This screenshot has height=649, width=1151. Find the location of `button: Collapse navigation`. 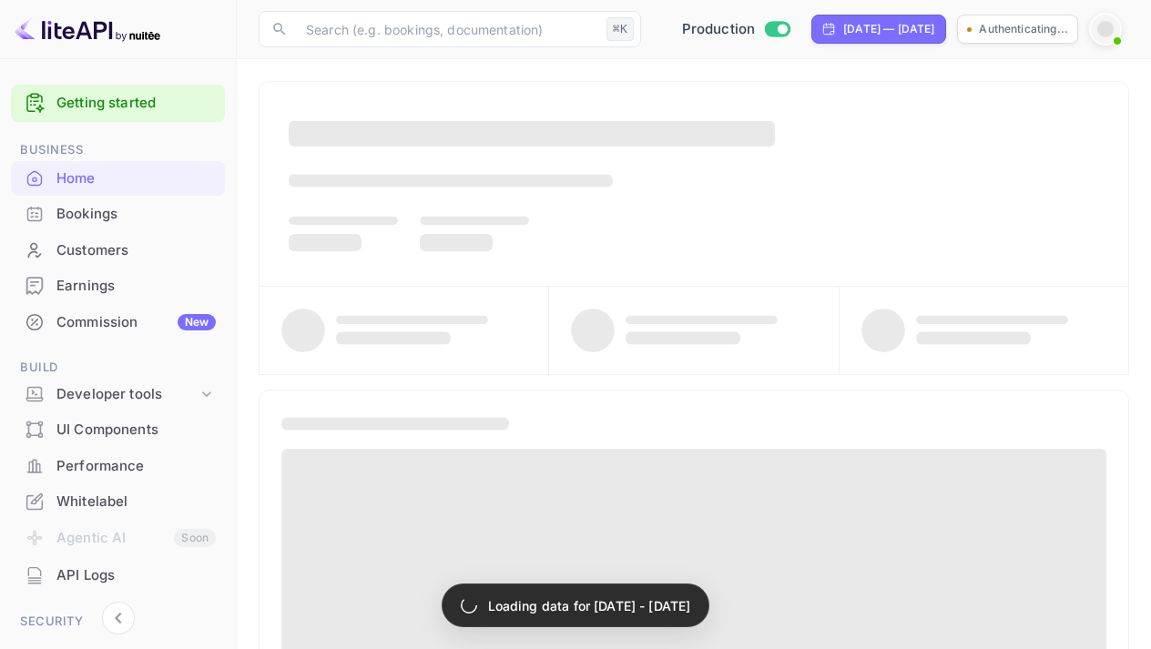

button: Collapse navigation is located at coordinates (118, 618).